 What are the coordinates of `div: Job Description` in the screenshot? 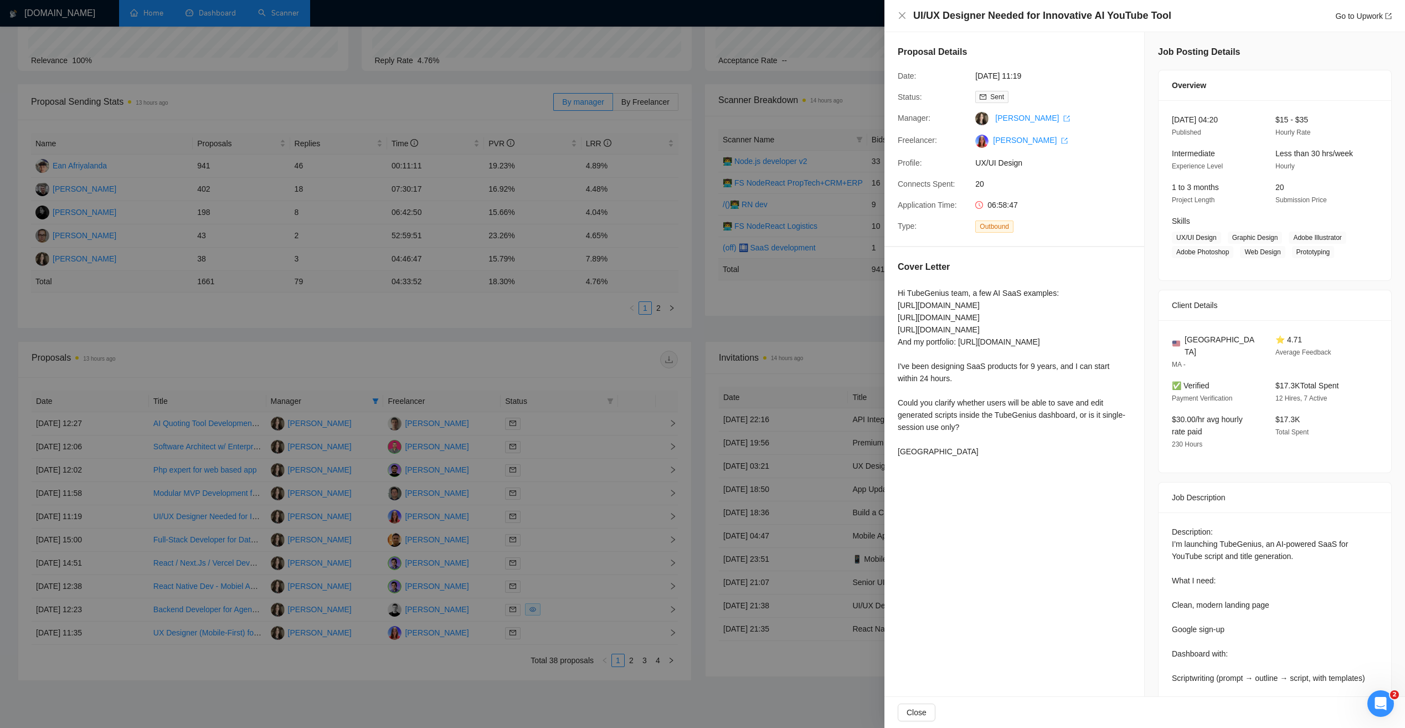 It's located at (1275, 497).